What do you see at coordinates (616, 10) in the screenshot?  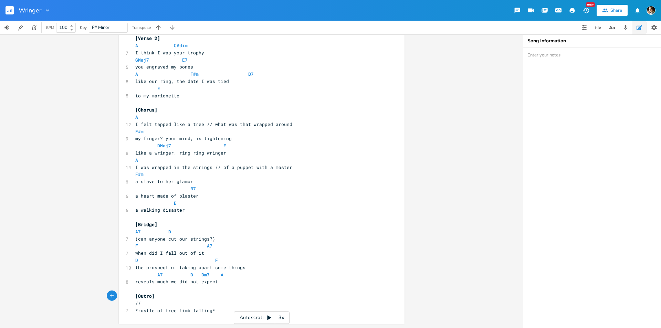 I see `div: Share` at bounding box center [616, 10].